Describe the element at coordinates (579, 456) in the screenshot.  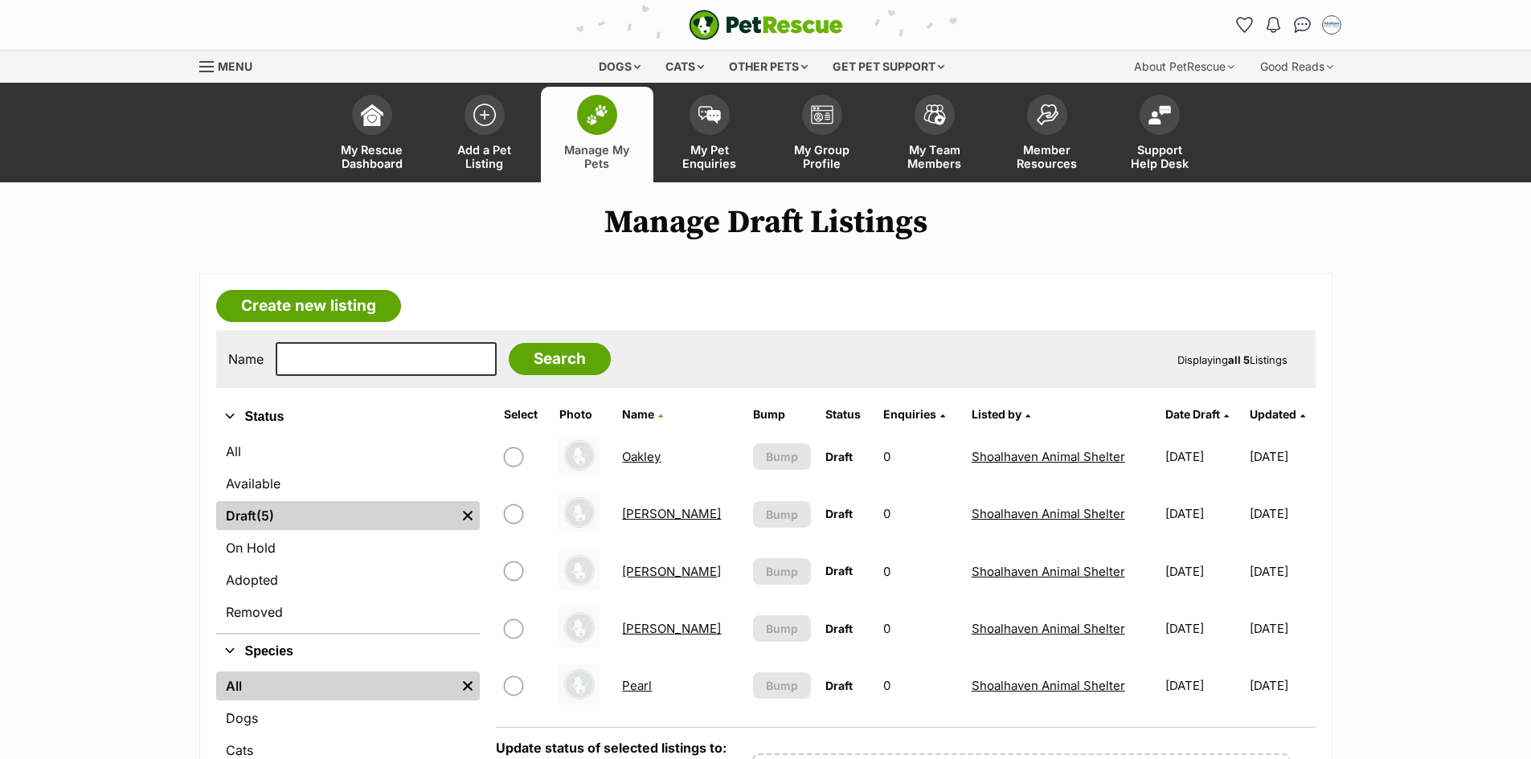
I see `img: Oakley` at that location.